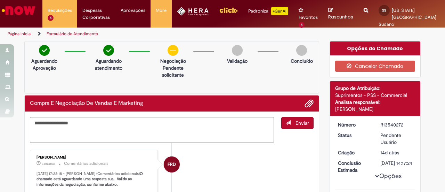  I want to click on small: Comentários adicionais, so click(86, 163).